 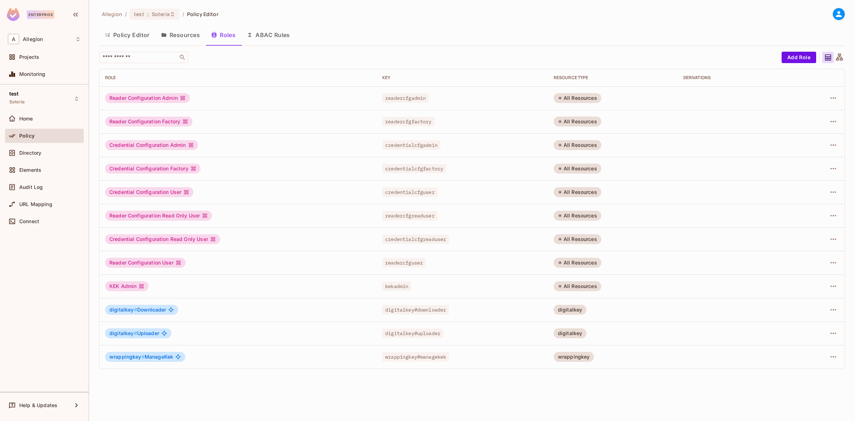 What do you see at coordinates (112, 14) in the screenshot?
I see `span: the active workspace` at bounding box center [112, 14].